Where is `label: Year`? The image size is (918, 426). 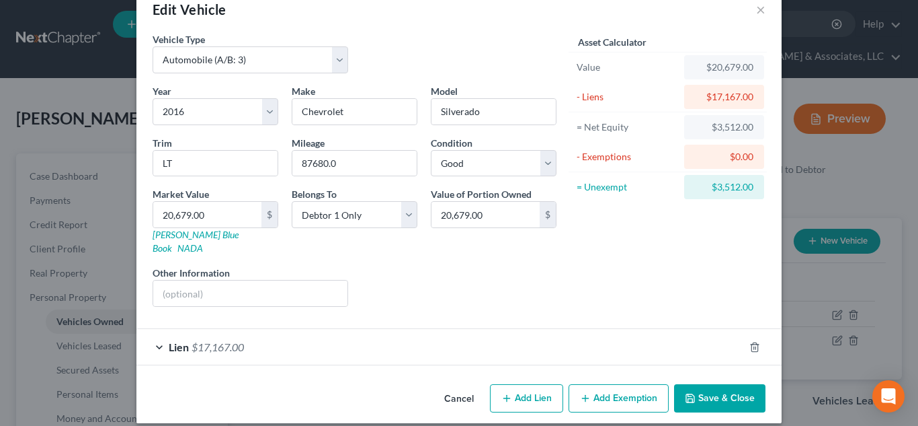
label: Year is located at coordinates (162, 91).